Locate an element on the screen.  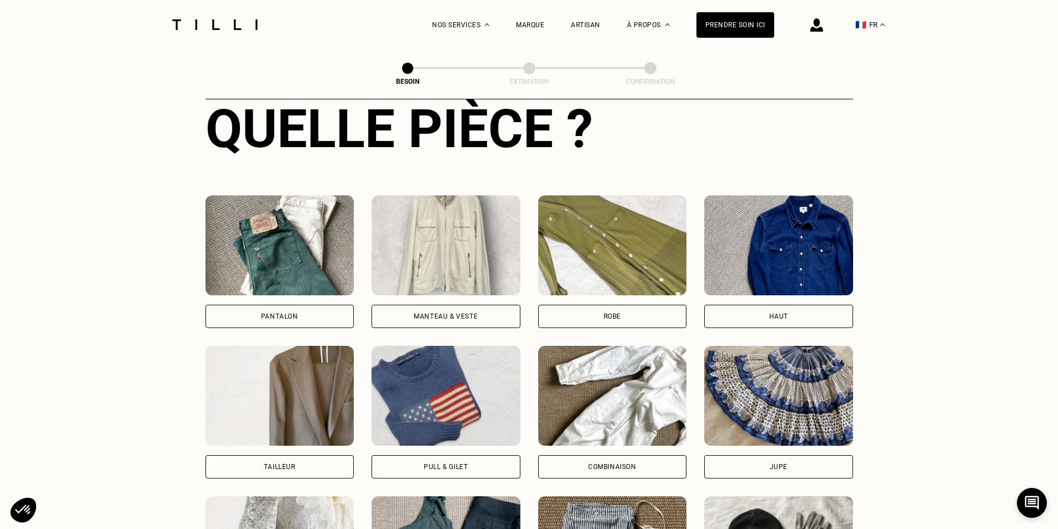
div: Combinaison is located at coordinates (612, 467).